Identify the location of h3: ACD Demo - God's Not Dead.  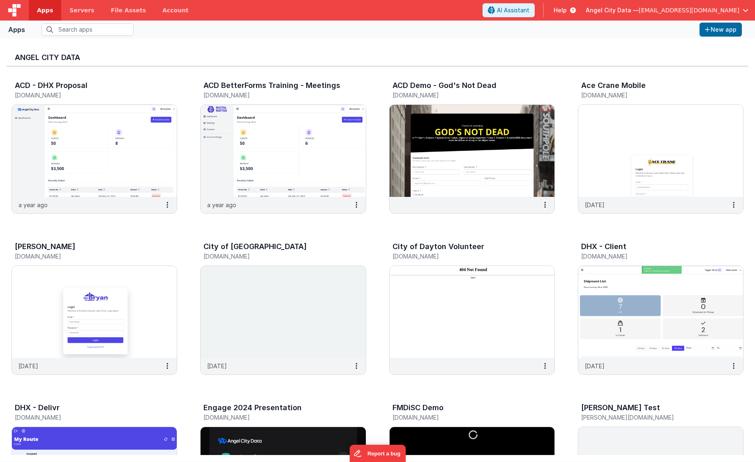
(444, 85).